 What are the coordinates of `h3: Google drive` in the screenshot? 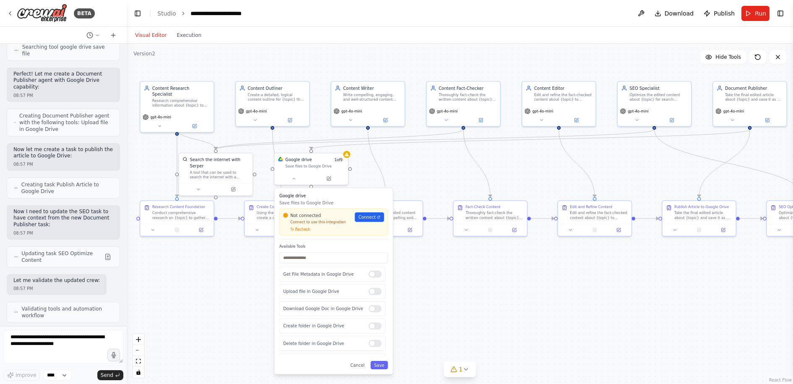 It's located at (333, 196).